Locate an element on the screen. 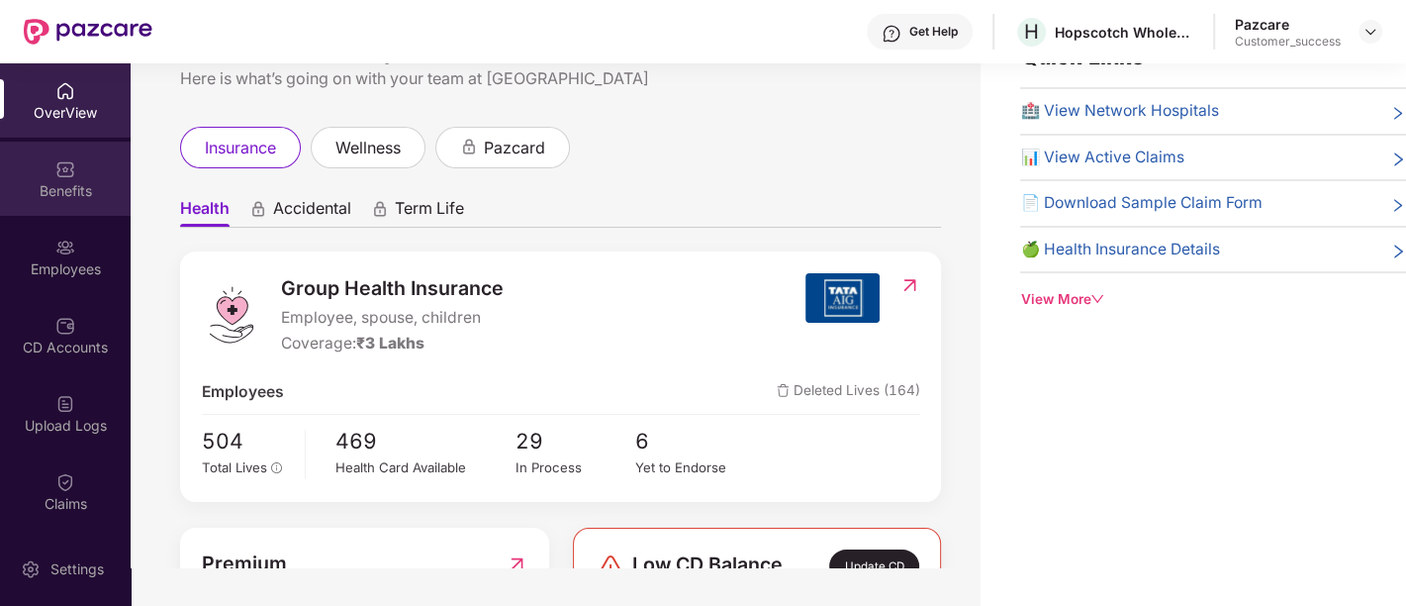 The width and height of the screenshot is (1406, 606). span: 504 is located at coordinates (246, 440).